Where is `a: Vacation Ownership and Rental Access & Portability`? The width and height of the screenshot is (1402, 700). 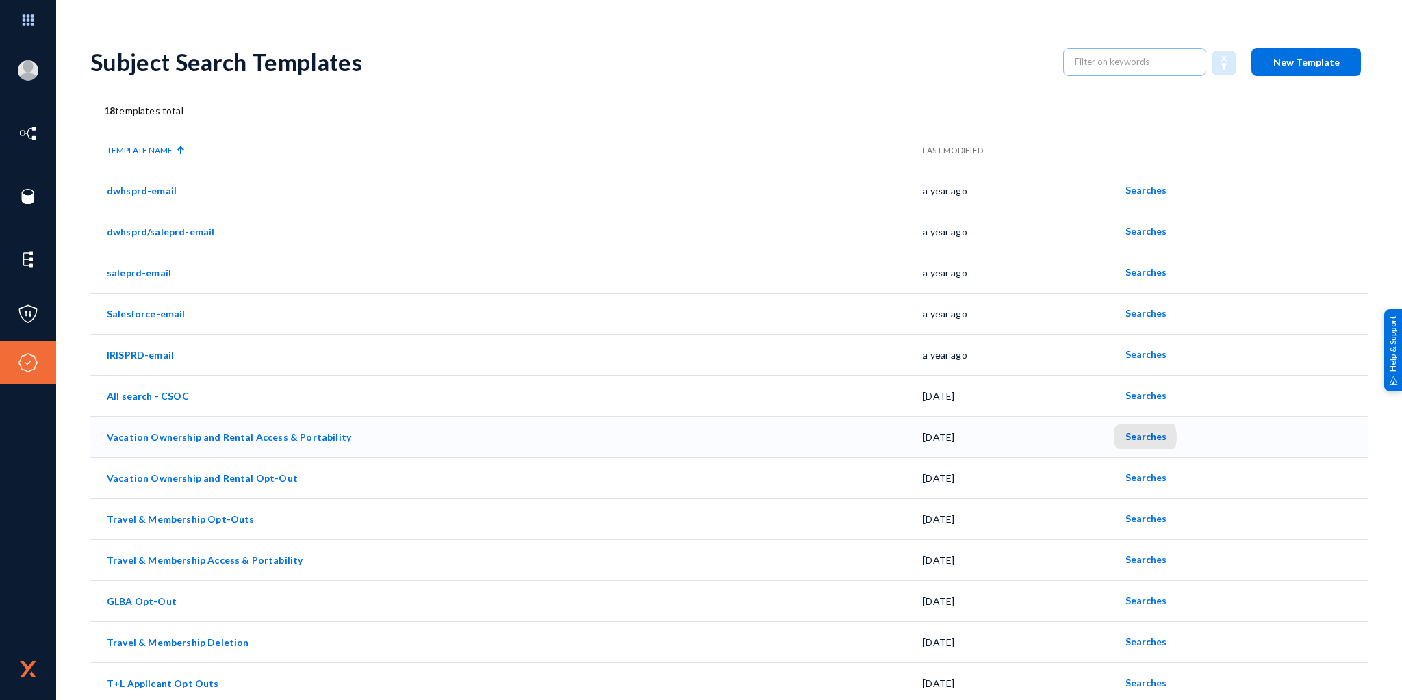 a: Vacation Ownership and Rental Access & Portability is located at coordinates (229, 437).